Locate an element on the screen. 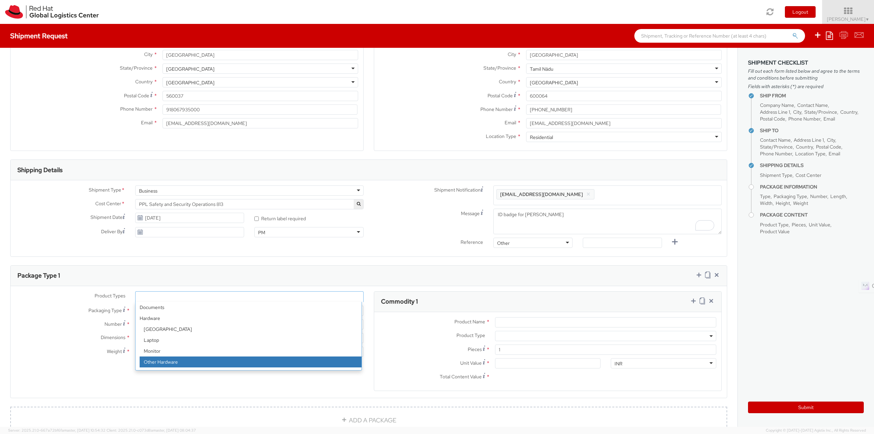  h4: Package Information is located at coordinates (812, 187).